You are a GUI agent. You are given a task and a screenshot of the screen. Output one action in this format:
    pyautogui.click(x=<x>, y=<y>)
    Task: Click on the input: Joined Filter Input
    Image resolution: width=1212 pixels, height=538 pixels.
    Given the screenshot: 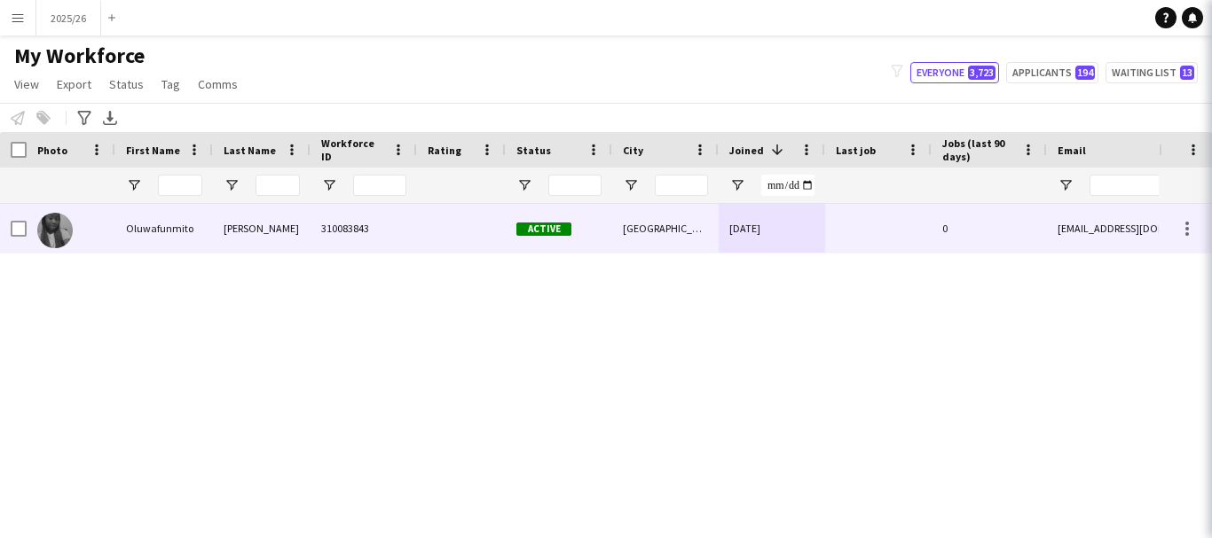 What is the action you would take?
    pyautogui.click(x=788, y=185)
    